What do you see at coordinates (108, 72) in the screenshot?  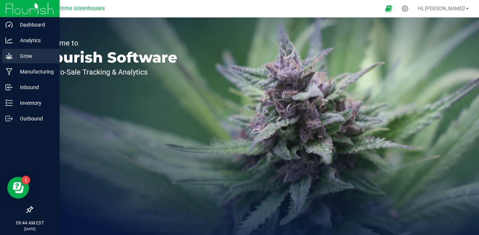 I see `p: Seed-to-Sale Tracking & Analytics` at bounding box center [108, 72].